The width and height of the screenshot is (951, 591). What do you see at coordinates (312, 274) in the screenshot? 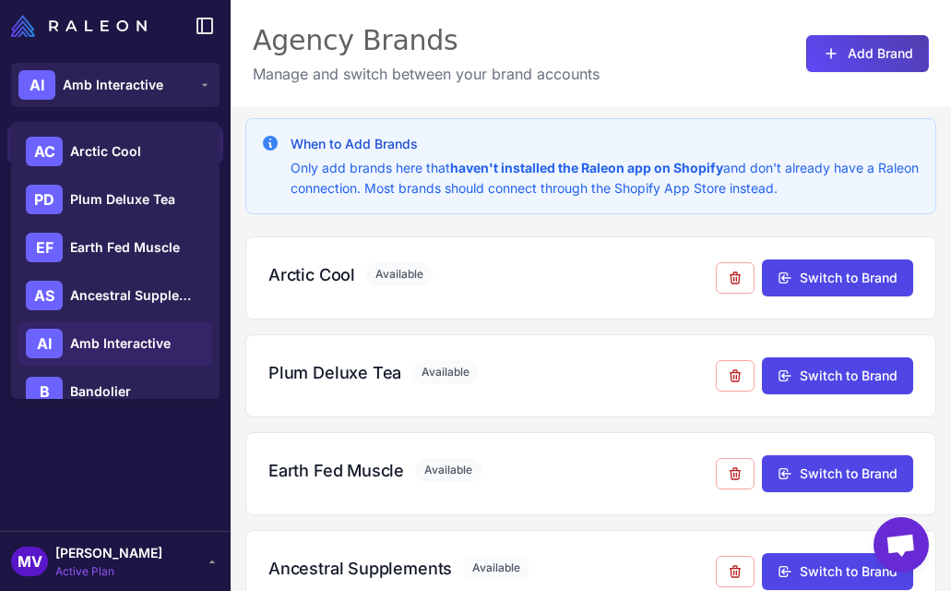
I see `h3: Arctic Cool` at bounding box center [312, 274].